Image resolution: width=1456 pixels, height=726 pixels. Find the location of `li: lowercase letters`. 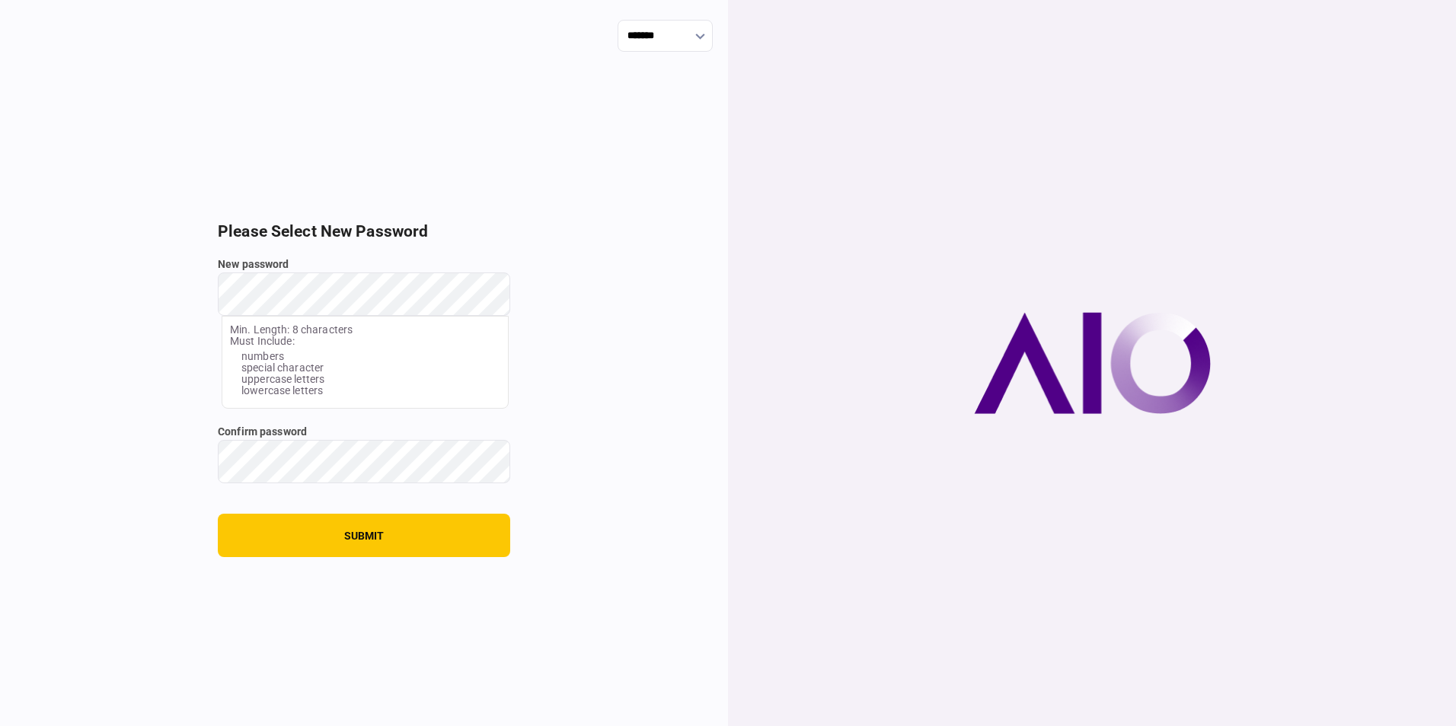

li: lowercase letters is located at coordinates (371, 391).